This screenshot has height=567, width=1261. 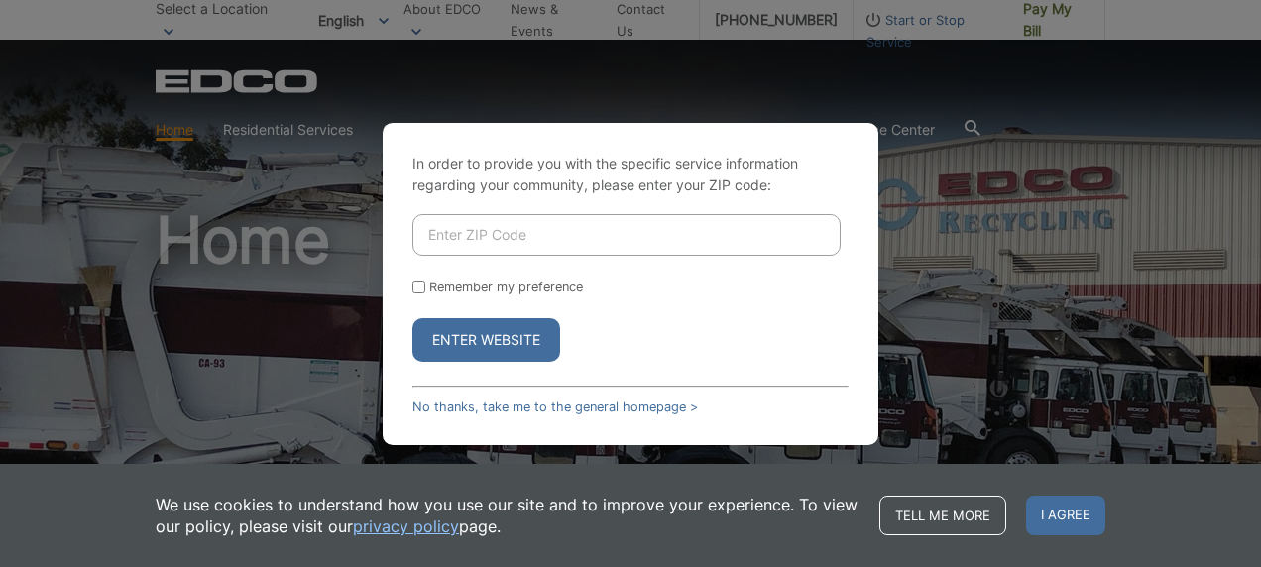 What do you see at coordinates (506, 286) in the screenshot?
I see `label: Remember my preference` at bounding box center [506, 286].